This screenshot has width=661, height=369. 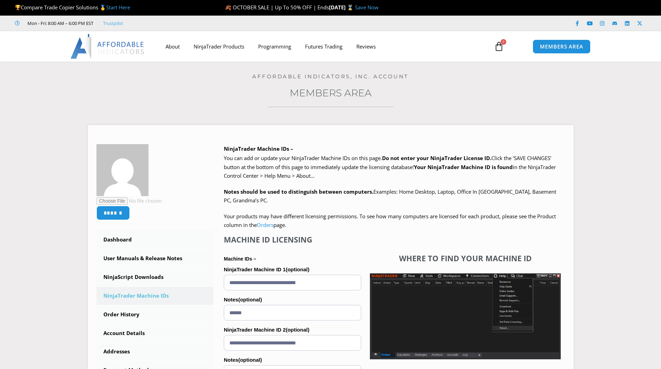 What do you see at coordinates (258, 149) in the screenshot?
I see `b: NinjaTrader Machine IDs –` at bounding box center [258, 149].